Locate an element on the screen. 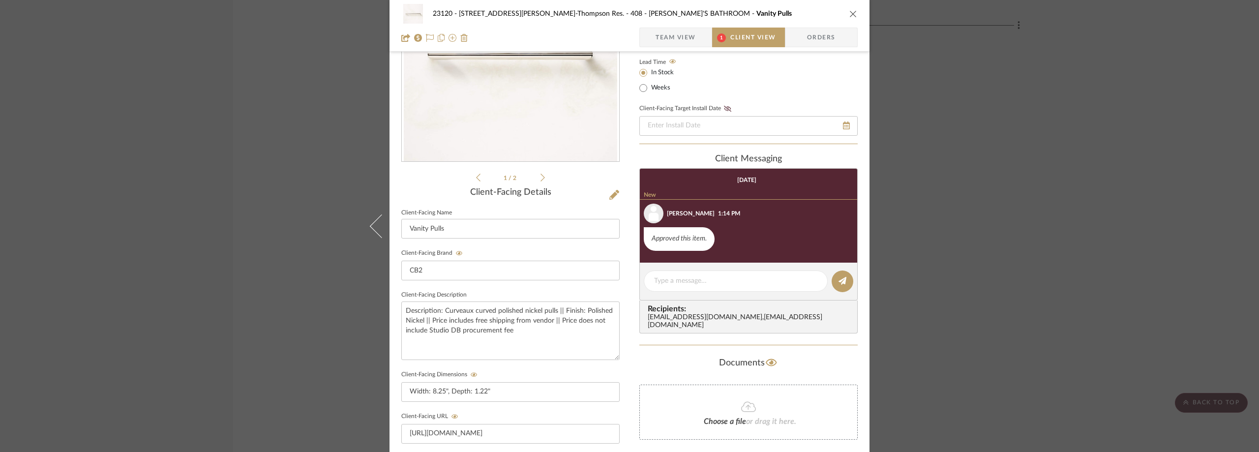 The width and height of the screenshot is (1259, 452). div: Client-Facing Details is located at coordinates (510, 193).